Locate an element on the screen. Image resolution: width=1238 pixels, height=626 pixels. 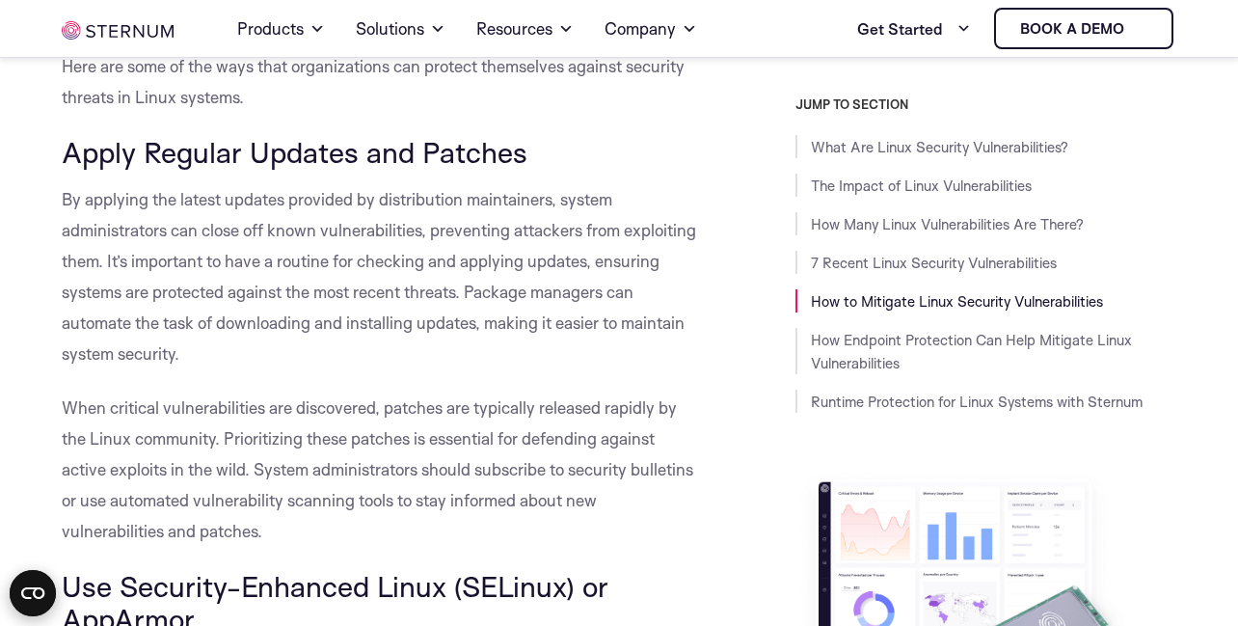
a: Products is located at coordinates (281, 29).